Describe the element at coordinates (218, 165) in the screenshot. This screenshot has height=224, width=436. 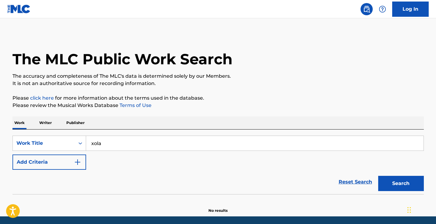
I see `form: Search Form` at that location.